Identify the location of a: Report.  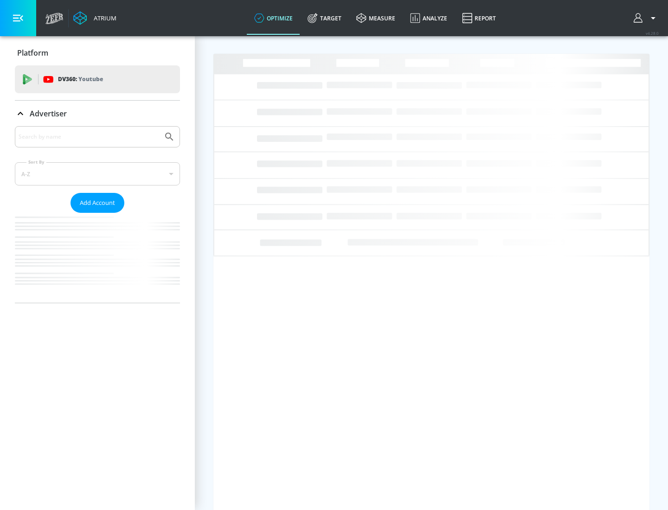
(478, 18).